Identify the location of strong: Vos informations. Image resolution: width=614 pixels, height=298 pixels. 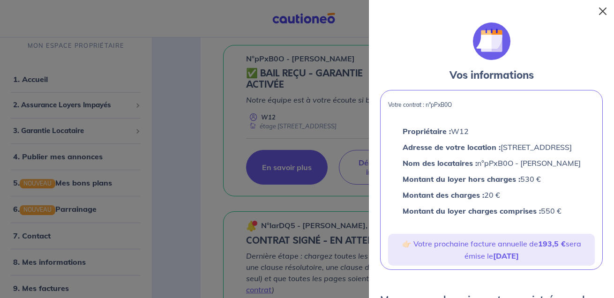
(492, 75).